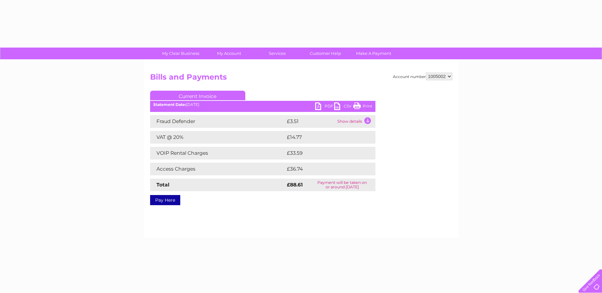  What do you see at coordinates (180, 53) in the screenshot?
I see `a: My Clear Business` at bounding box center [180, 53].